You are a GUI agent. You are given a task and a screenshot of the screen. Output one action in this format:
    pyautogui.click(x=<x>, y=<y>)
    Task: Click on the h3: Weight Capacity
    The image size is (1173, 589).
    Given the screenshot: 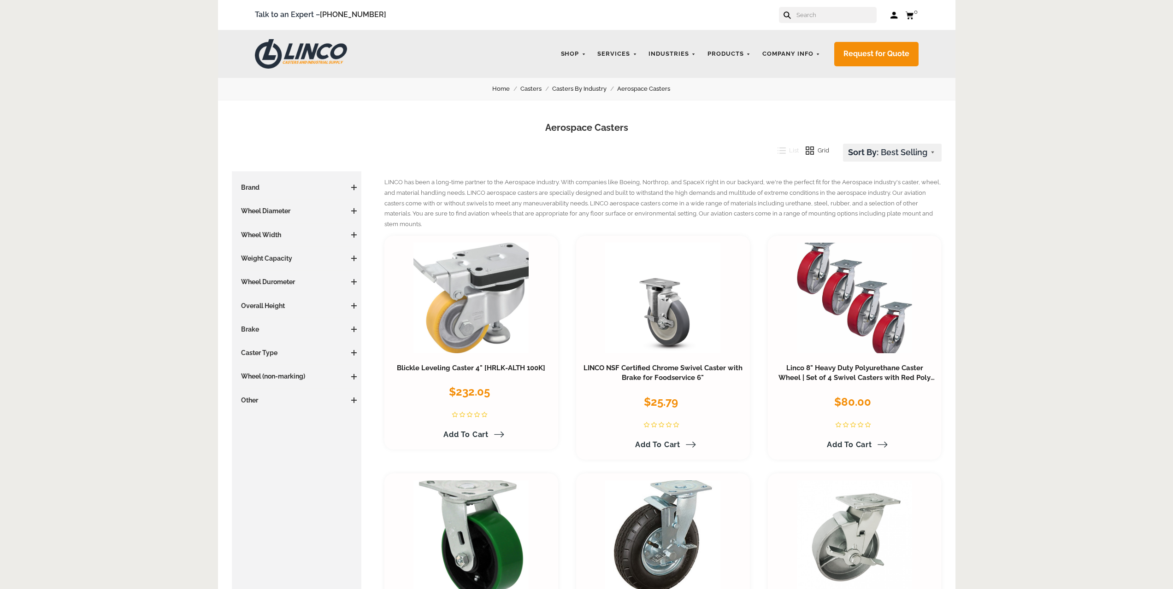 What is the action you would take?
    pyautogui.click(x=297, y=259)
    